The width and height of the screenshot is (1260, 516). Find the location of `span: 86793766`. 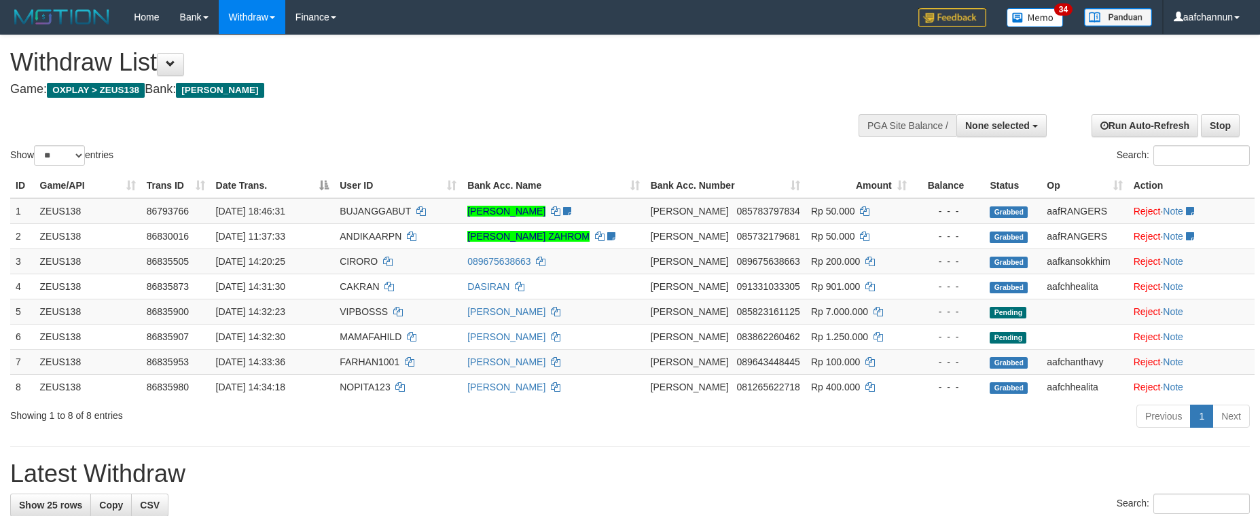

span: 86793766 is located at coordinates (168, 211).